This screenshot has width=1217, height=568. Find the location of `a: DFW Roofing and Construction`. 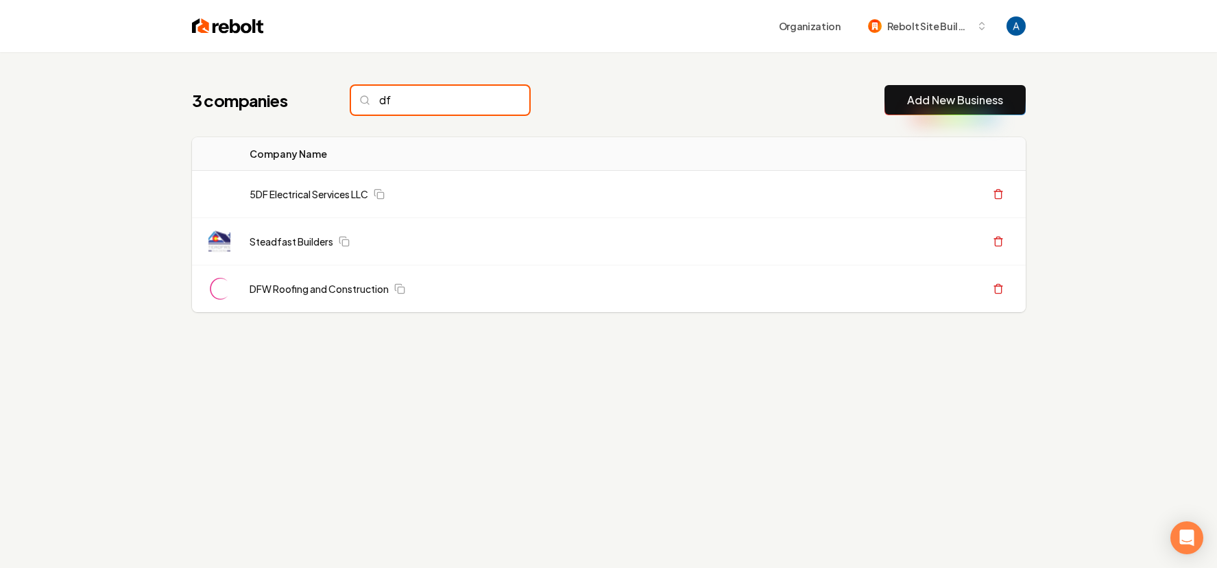

a: DFW Roofing and Construction is located at coordinates (319, 289).